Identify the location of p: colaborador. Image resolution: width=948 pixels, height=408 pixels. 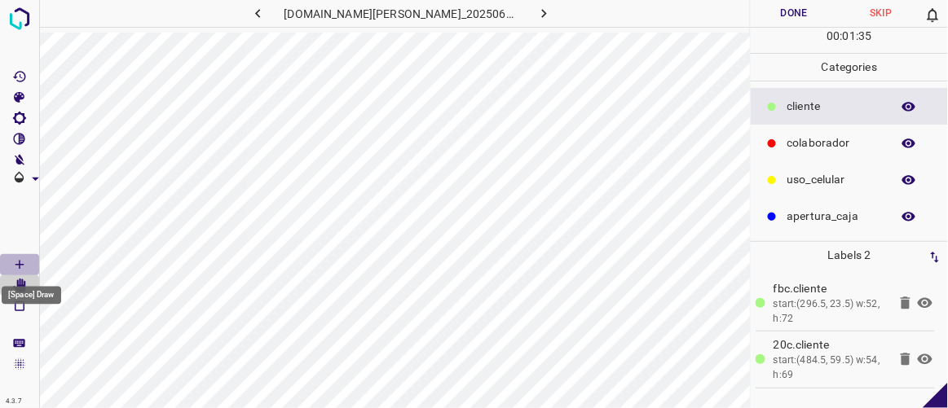
(835, 143).